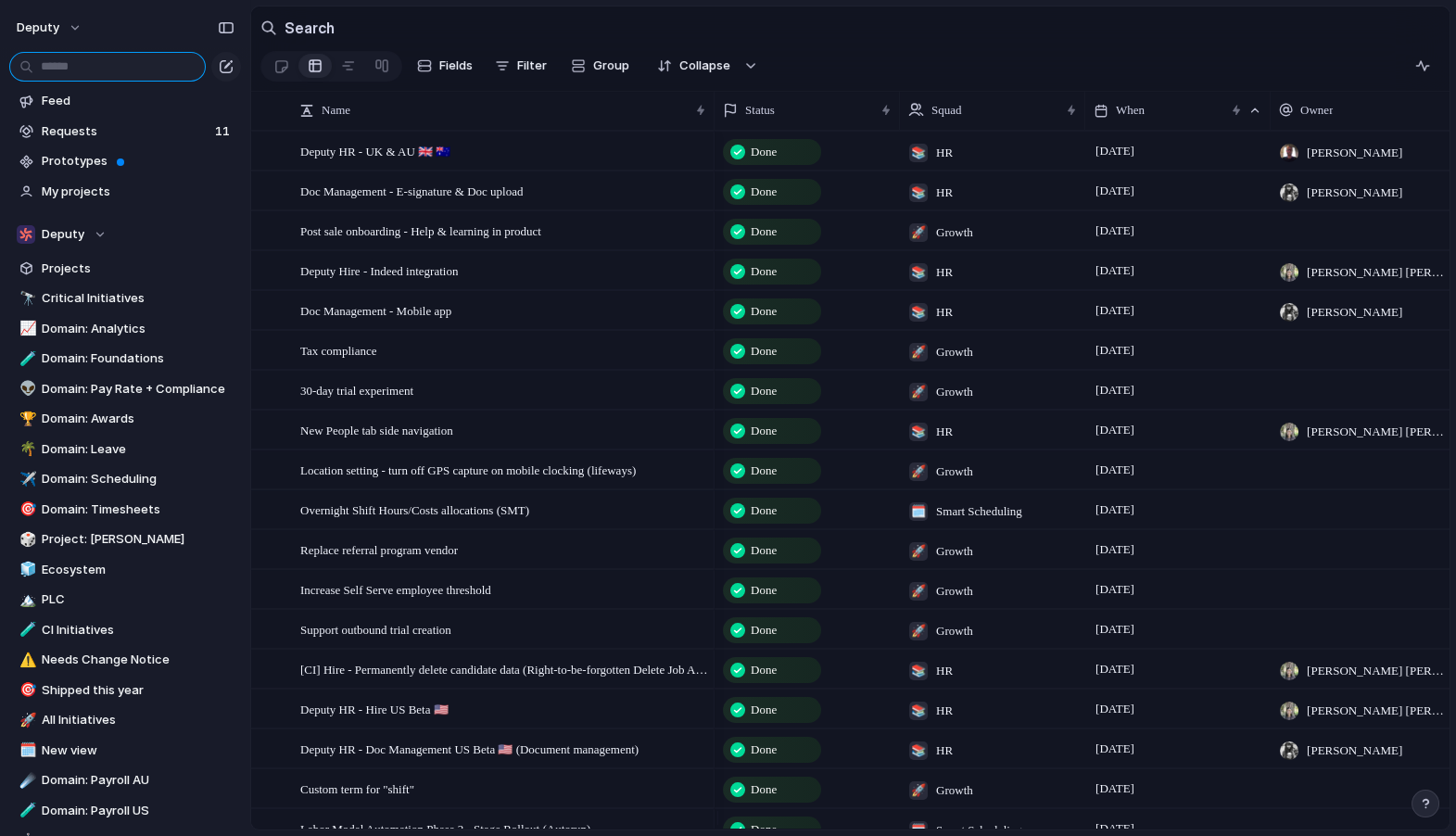 This screenshot has height=836, width=1456. What do you see at coordinates (125, 359) in the screenshot?
I see `div: 🧪Domain: Foundations` at bounding box center [125, 359].